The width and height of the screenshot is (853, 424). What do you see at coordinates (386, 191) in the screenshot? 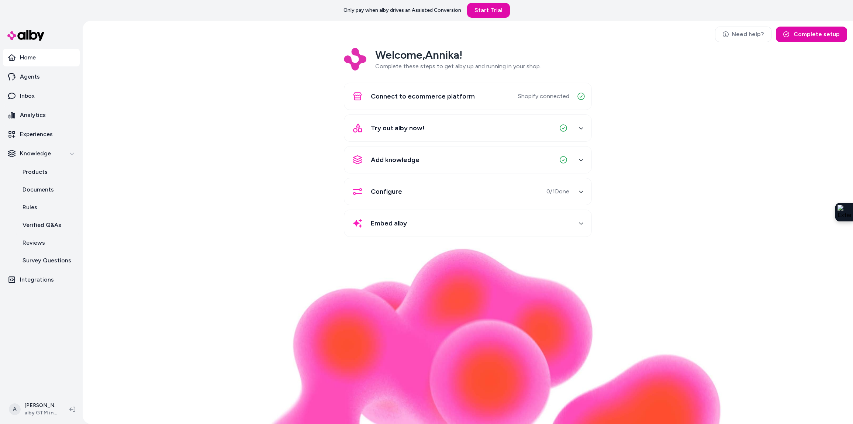
I see `span: Configure` at bounding box center [386, 191].